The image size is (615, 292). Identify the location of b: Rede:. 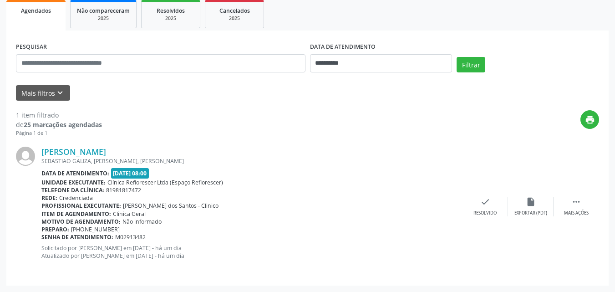
(49, 198).